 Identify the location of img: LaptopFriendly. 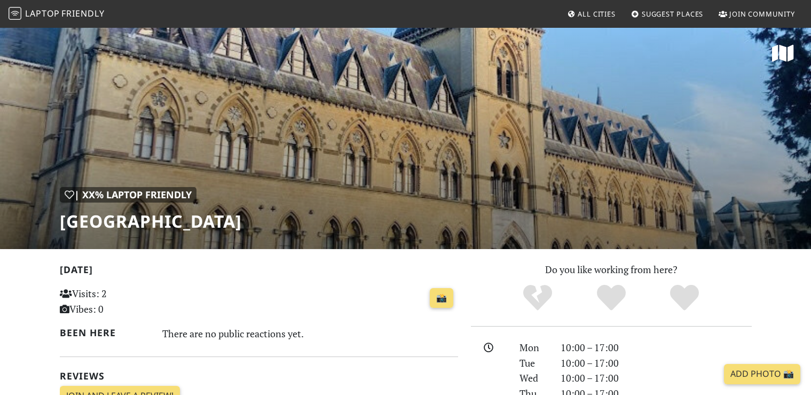
(15, 13).